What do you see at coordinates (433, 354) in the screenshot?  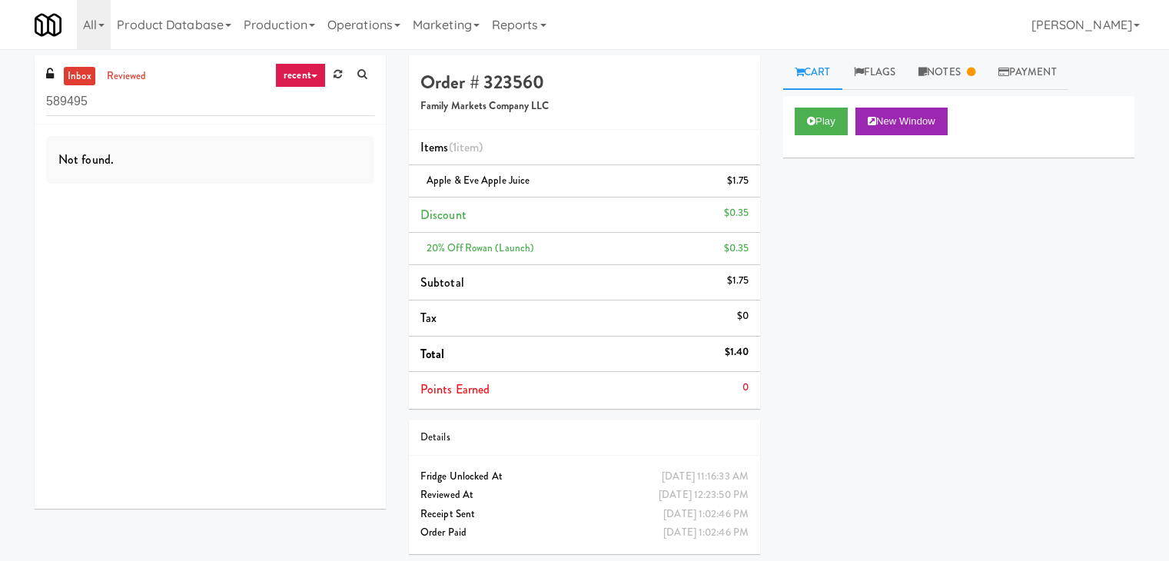 I see `span: Total` at bounding box center [433, 354].